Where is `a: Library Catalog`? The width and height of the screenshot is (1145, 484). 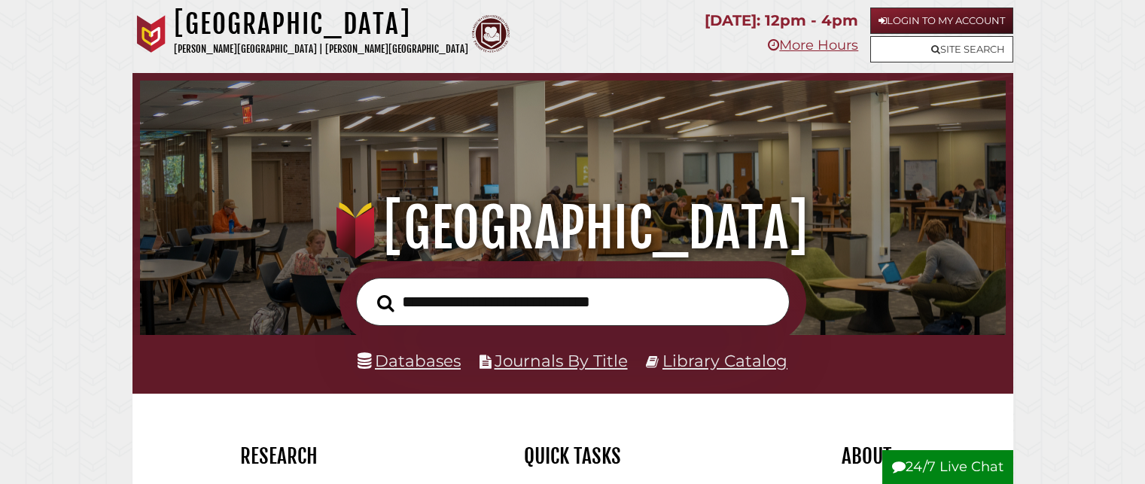
a: Library Catalog is located at coordinates (725, 360).